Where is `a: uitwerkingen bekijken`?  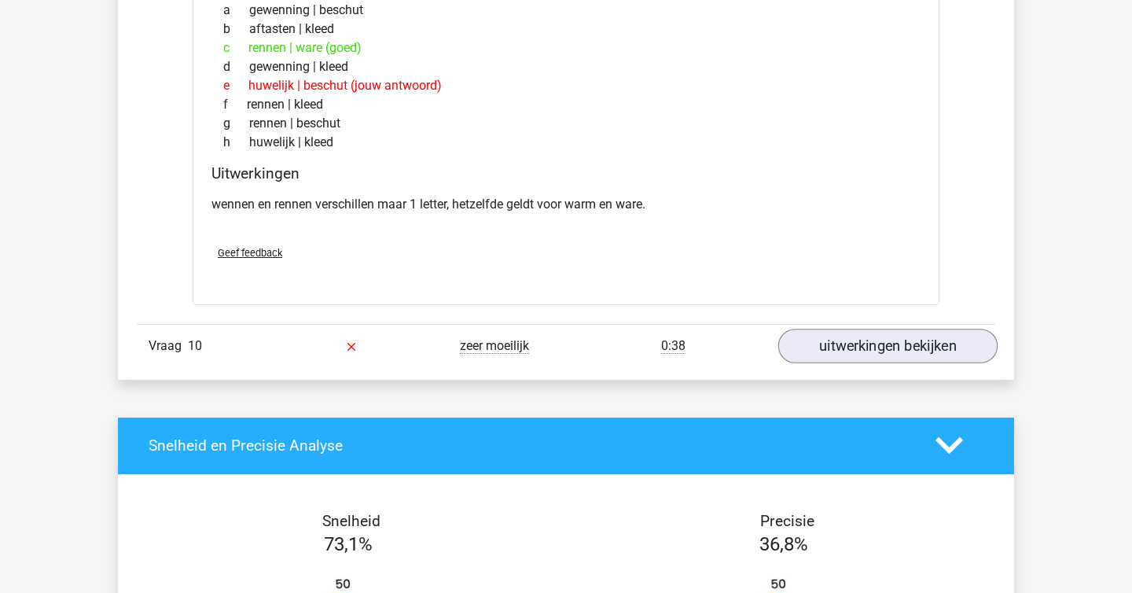
a: uitwerkingen bekijken is located at coordinates (887, 346).